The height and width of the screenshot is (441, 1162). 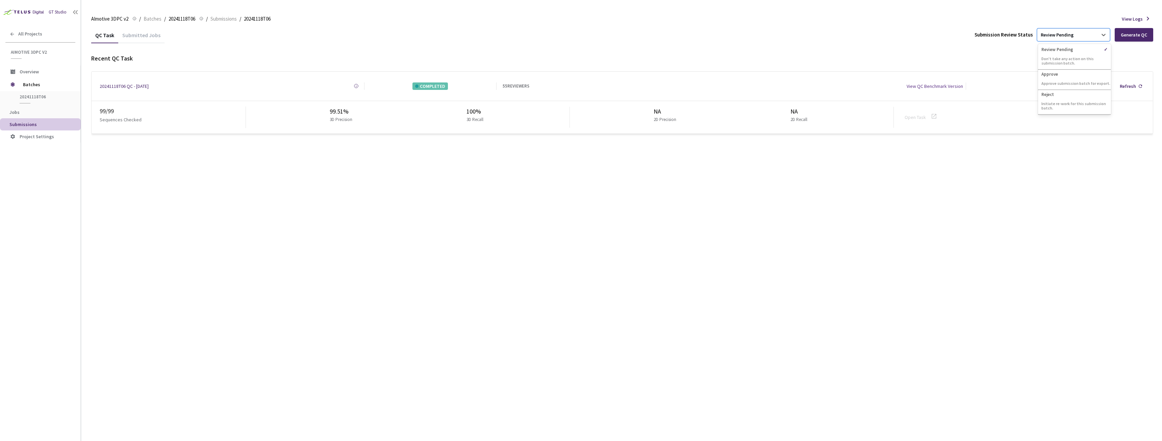 What do you see at coordinates (1134, 35) in the screenshot?
I see `div: Generate QC` at bounding box center [1134, 35].